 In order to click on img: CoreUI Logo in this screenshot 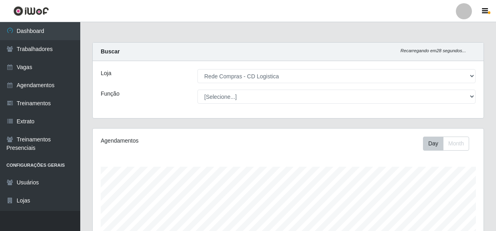, I will do `click(31, 11)`.